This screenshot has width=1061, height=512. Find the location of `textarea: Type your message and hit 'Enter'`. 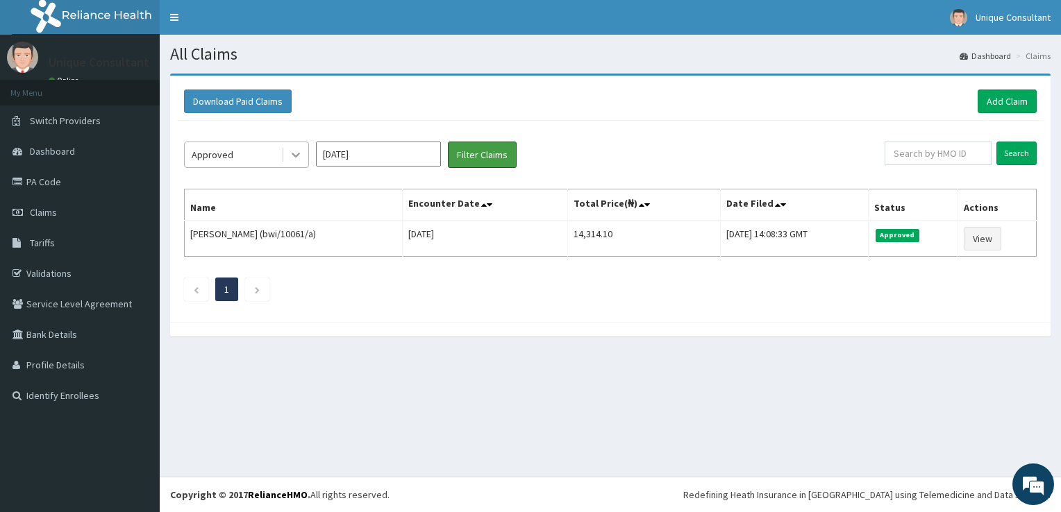

textarea: Type your message and hit 'Enter' is located at coordinates (135, 378).